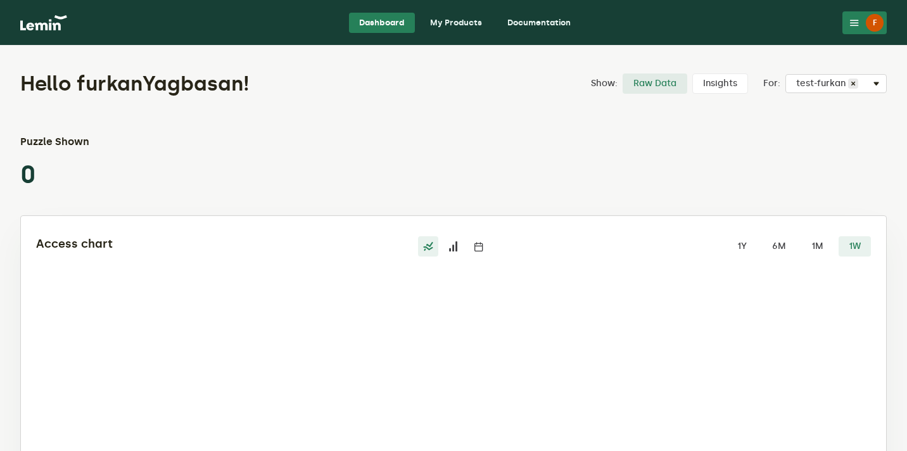 The height and width of the screenshot is (451, 907). I want to click on label: Raw Data, so click(655, 84).